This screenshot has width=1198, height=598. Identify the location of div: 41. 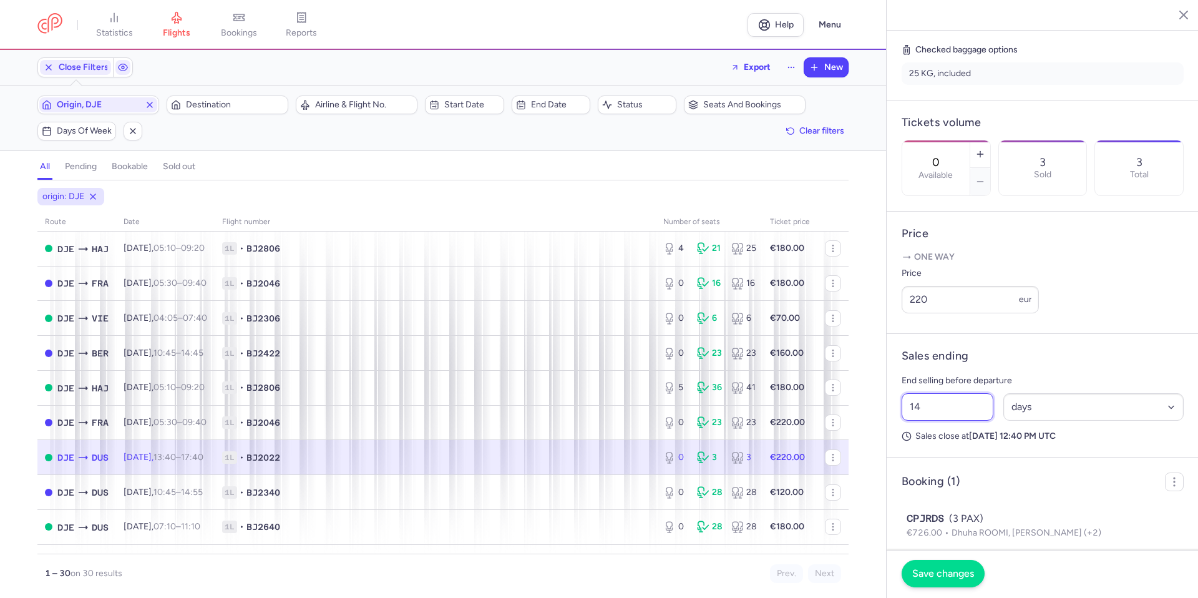
(743, 387).